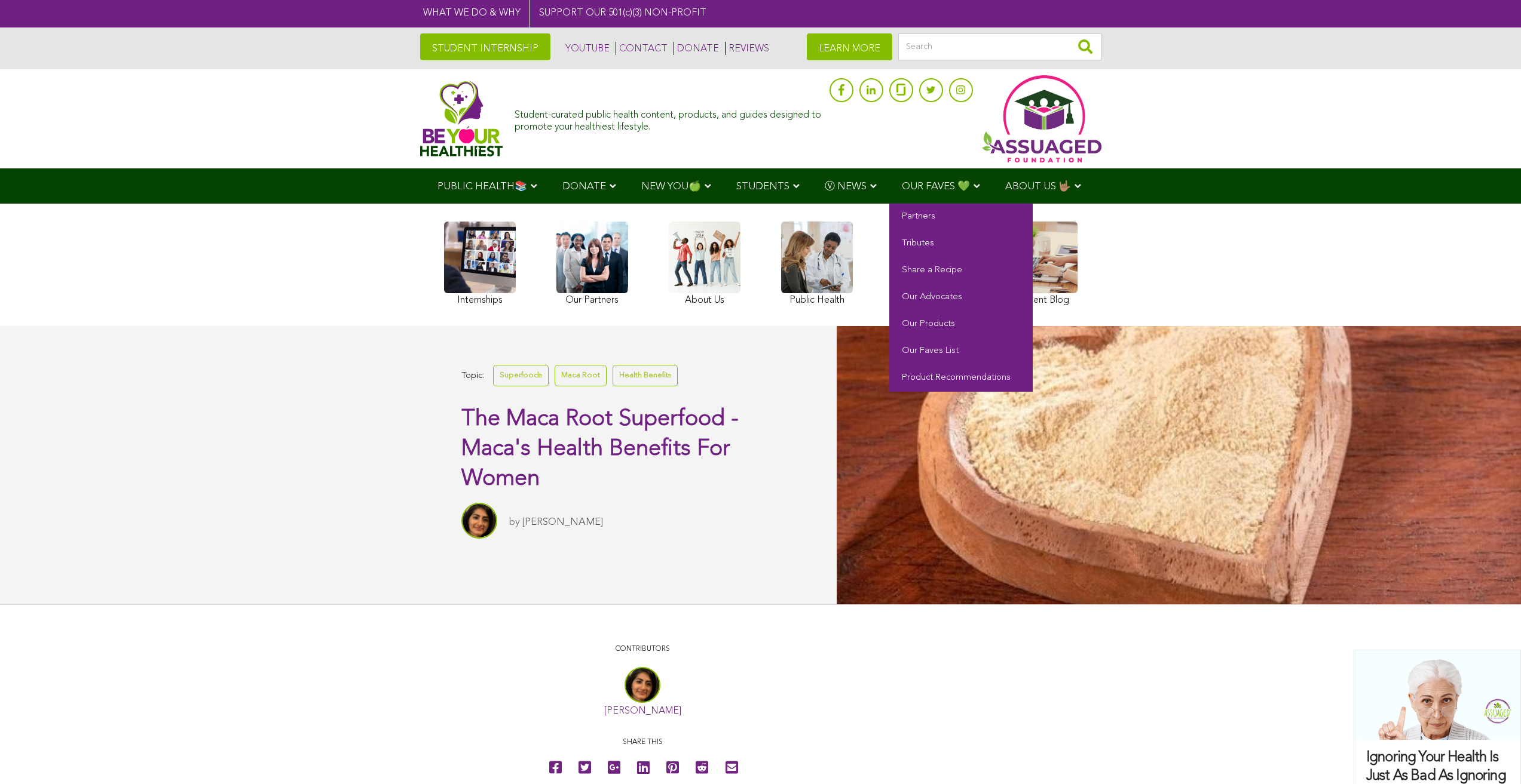  Describe the element at coordinates (461, 119) in the screenshot. I see `img: Assuaged` at that location.